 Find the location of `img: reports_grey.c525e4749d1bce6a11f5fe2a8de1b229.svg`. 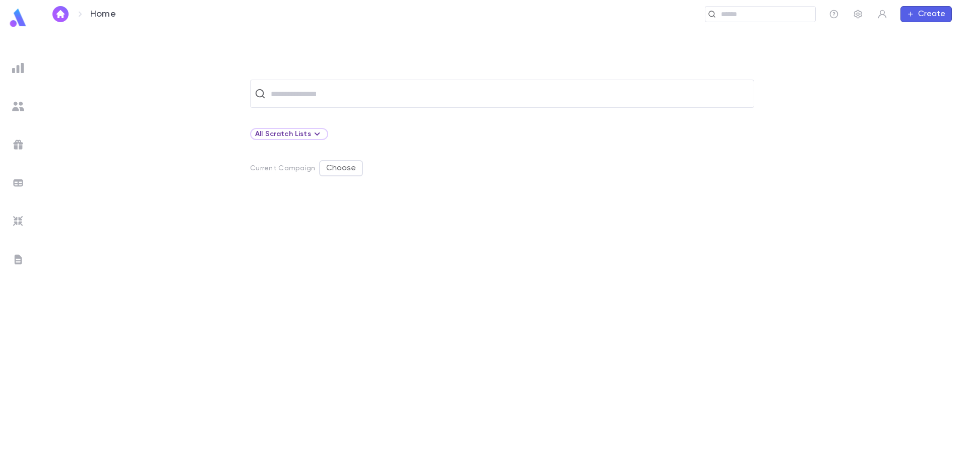

img: reports_grey.c525e4749d1bce6a11f5fe2a8de1b229.svg is located at coordinates (18, 68).